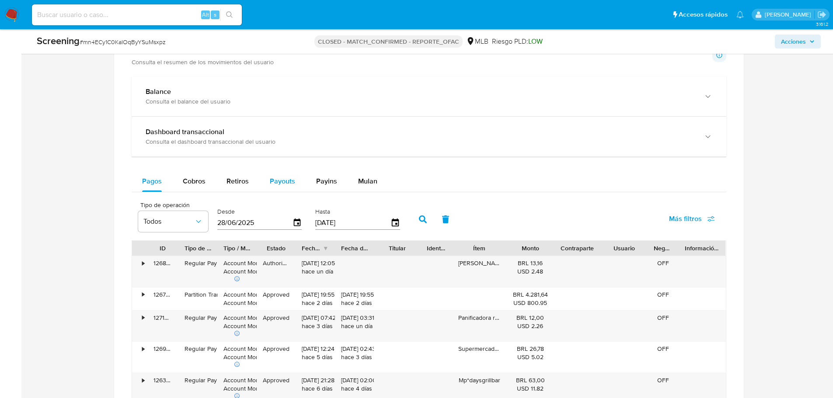  What do you see at coordinates (740, 14) in the screenshot?
I see `a: Notificaciones` at bounding box center [740, 14].